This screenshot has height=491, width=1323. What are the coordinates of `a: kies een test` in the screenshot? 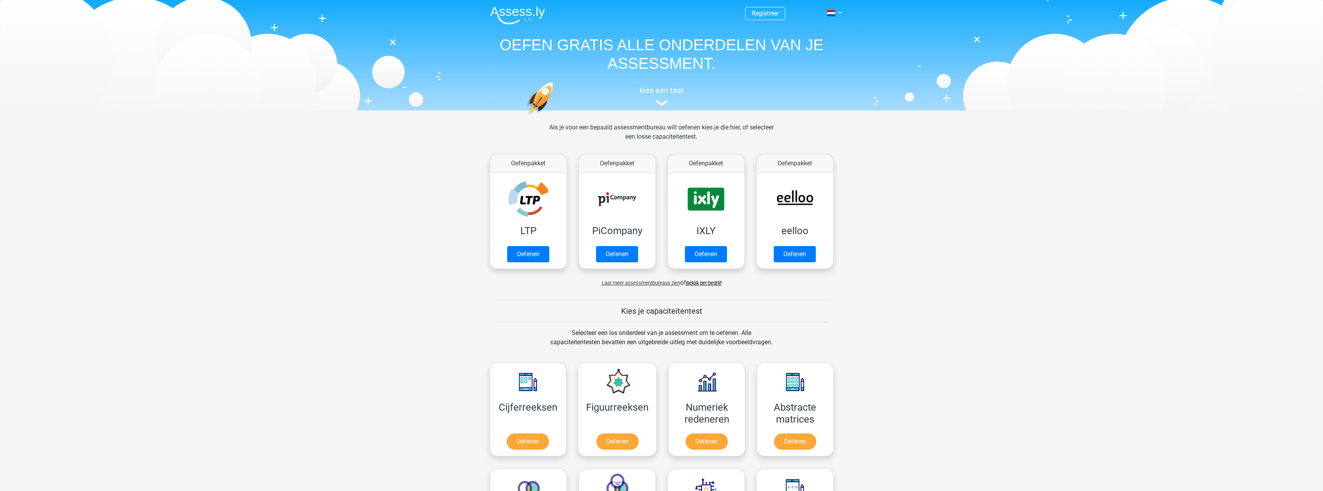 It's located at (662, 96).